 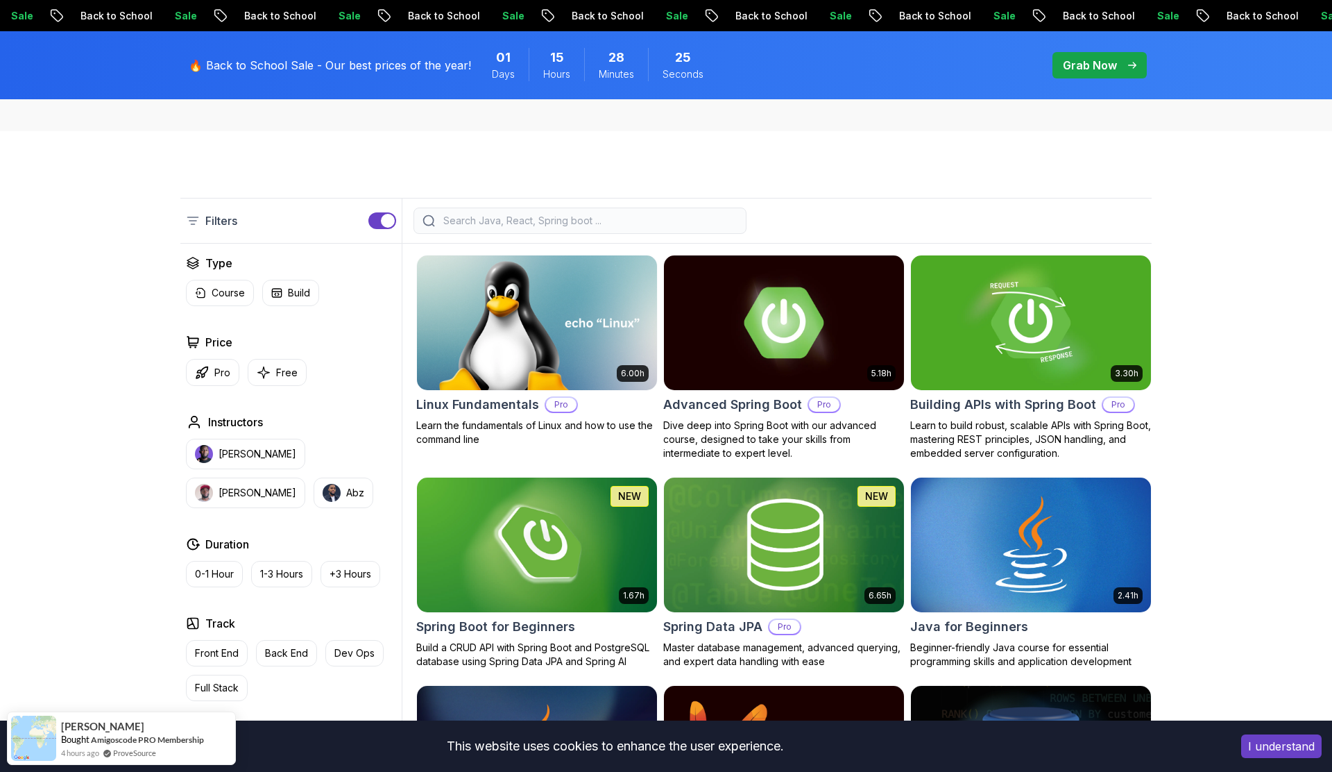 I want to click on button: Front End, so click(x=217, y=653).